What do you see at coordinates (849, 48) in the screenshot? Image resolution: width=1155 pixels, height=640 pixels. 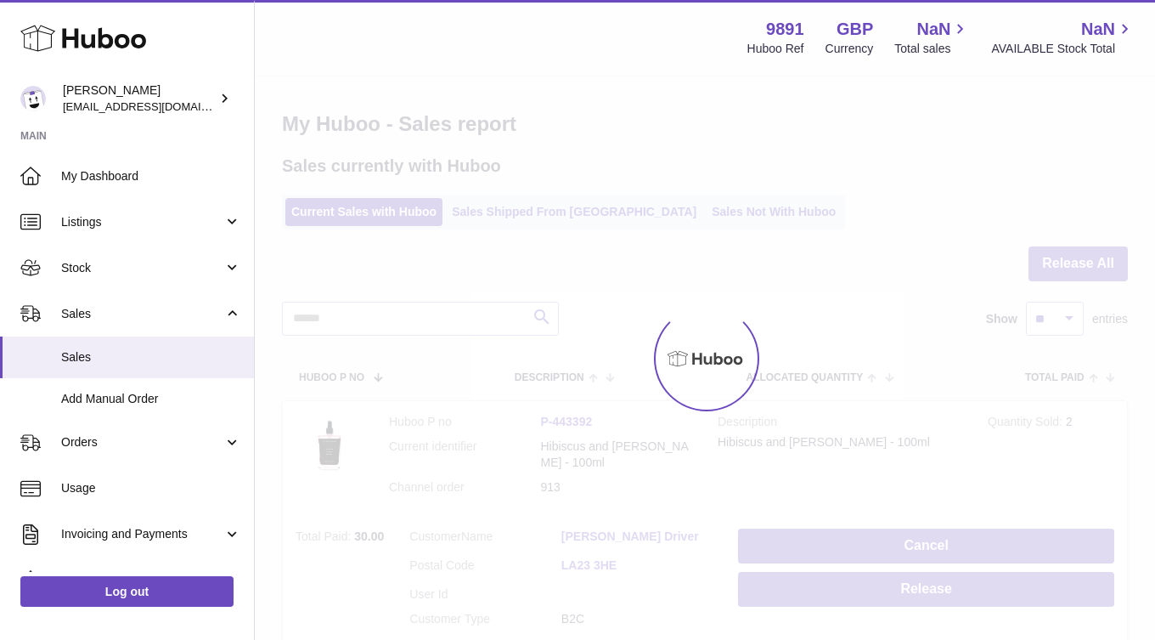 I see `div: Currency` at bounding box center [849, 48].